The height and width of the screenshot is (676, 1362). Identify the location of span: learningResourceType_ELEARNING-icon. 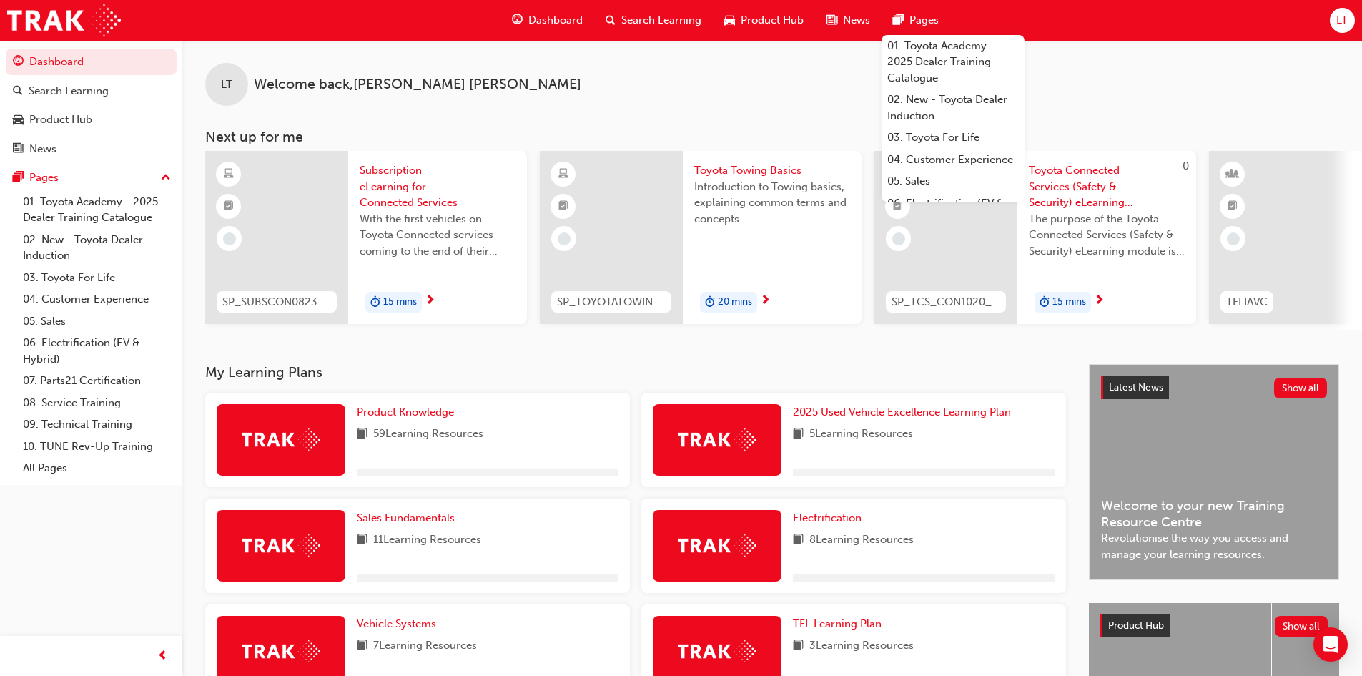
(229, 174).